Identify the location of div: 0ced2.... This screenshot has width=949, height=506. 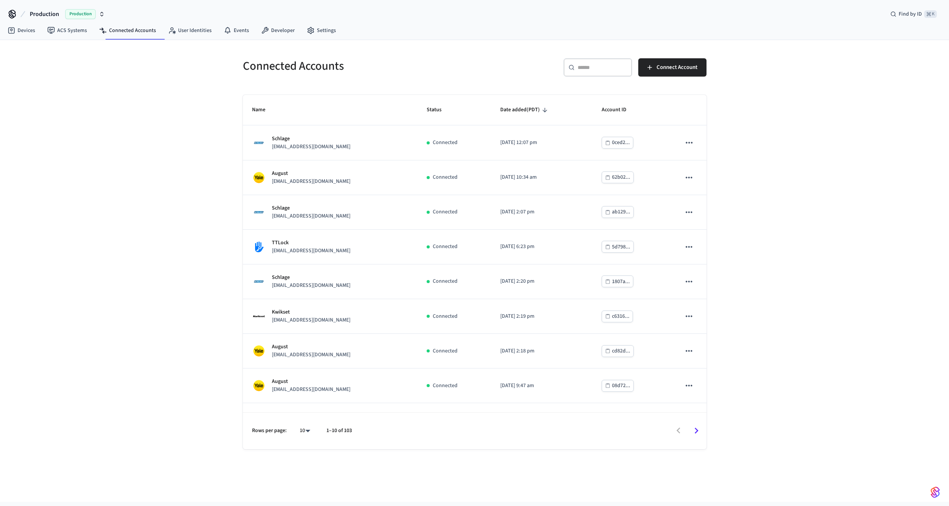
(621, 143).